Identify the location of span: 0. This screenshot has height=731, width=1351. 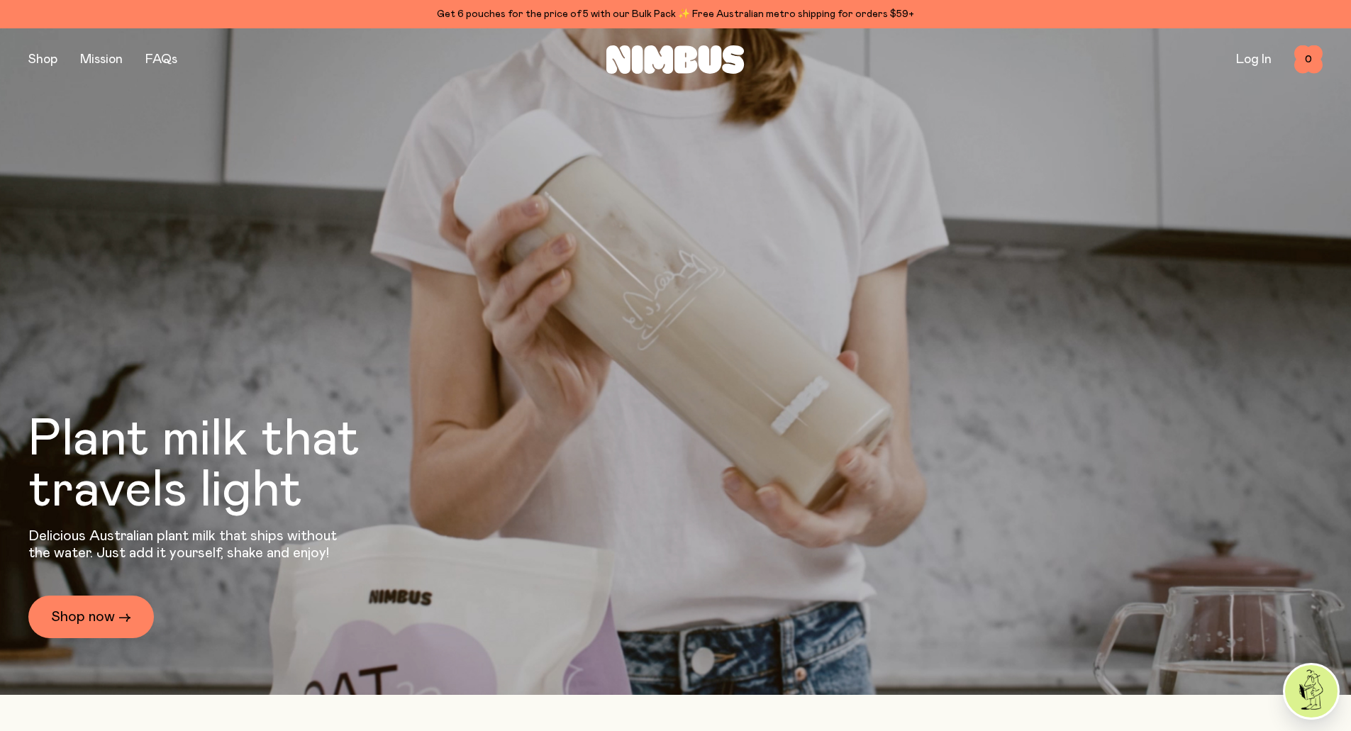
(1309, 60).